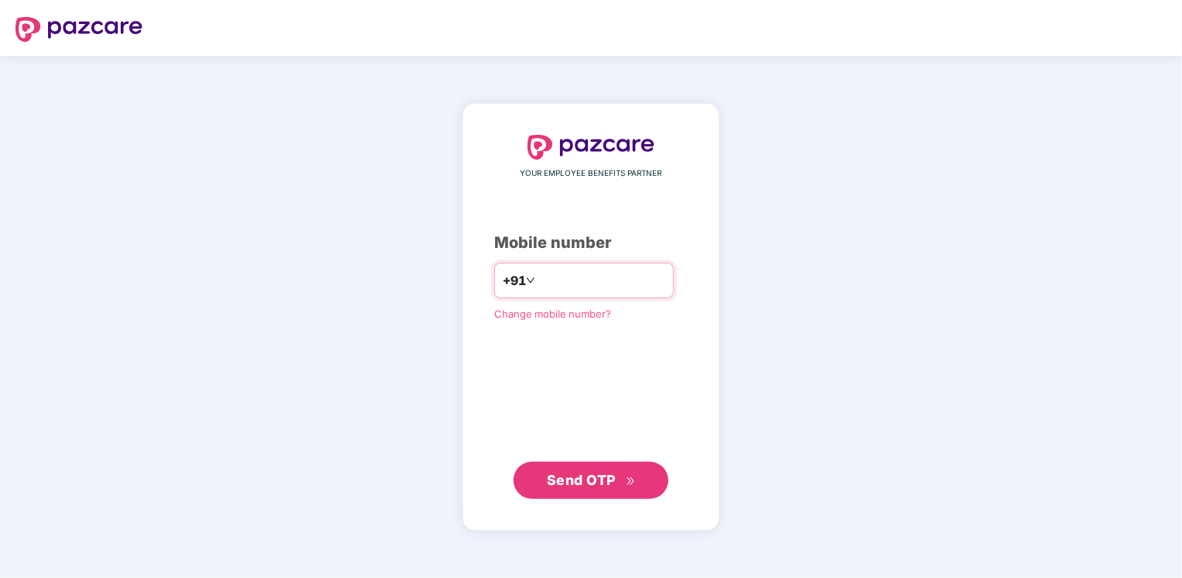 Image resolution: width=1182 pixels, height=578 pixels. I want to click on a: Change mobile number?, so click(552, 314).